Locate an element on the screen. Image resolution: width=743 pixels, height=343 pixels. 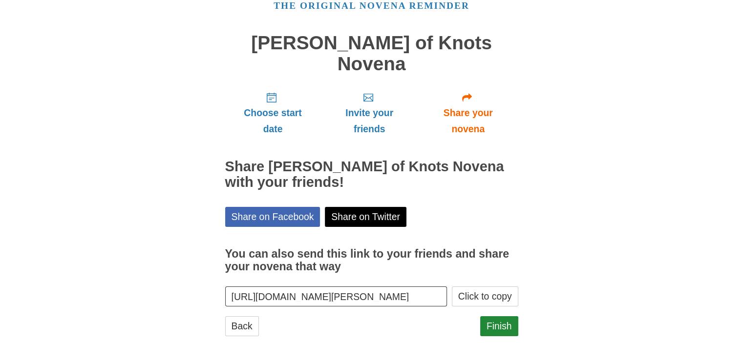
a: The original novena reminder is located at coordinates (371, 5).